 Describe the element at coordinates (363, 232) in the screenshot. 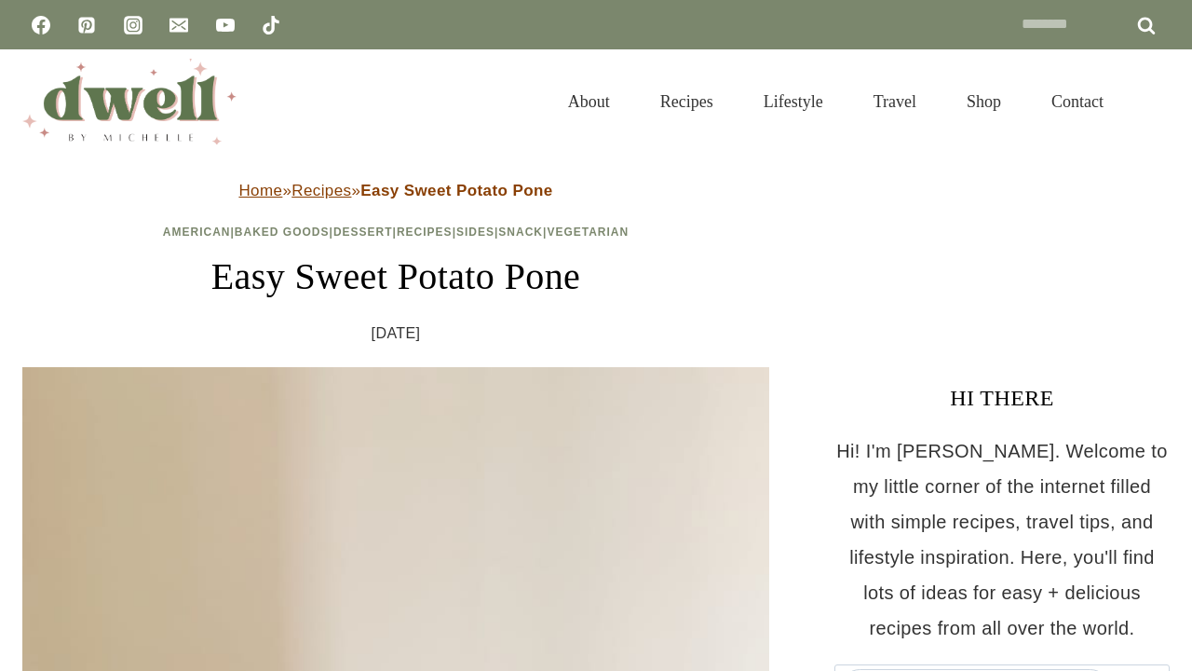

I see `a: Dessert` at that location.